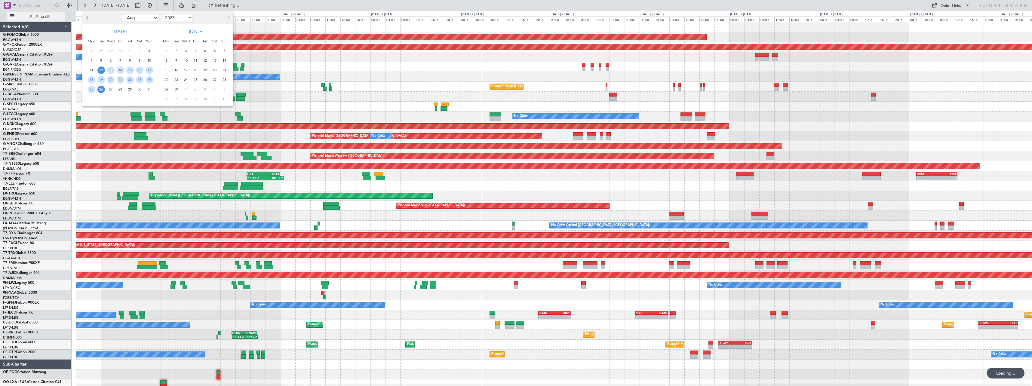  Describe the element at coordinates (19, 283) in the screenshot. I see `a: 9H-LPZLegacy 500` at that location.